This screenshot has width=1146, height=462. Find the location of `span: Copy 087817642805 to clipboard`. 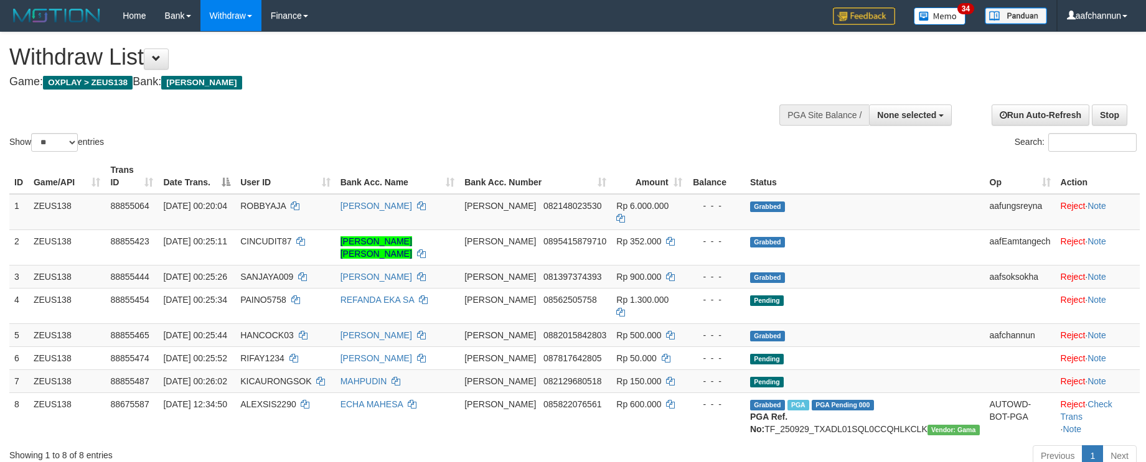

span: Copy 087817642805 to clipboard is located at coordinates (572, 358).